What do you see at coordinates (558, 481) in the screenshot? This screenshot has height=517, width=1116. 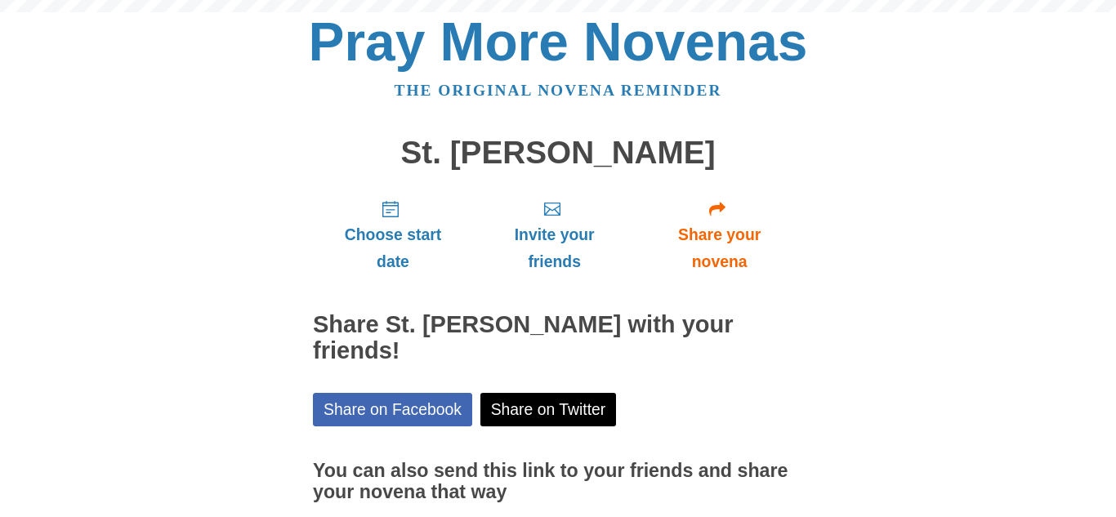 I see `h3: You can also send this link to your friends and share your novena that way` at bounding box center [558, 481].